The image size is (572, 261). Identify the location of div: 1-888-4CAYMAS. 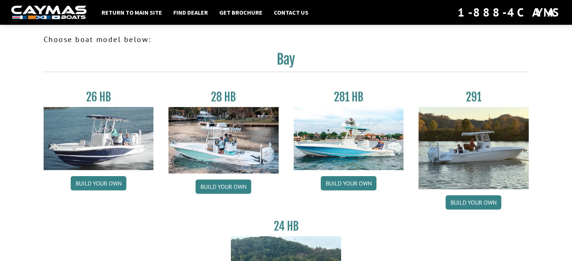
(509, 12).